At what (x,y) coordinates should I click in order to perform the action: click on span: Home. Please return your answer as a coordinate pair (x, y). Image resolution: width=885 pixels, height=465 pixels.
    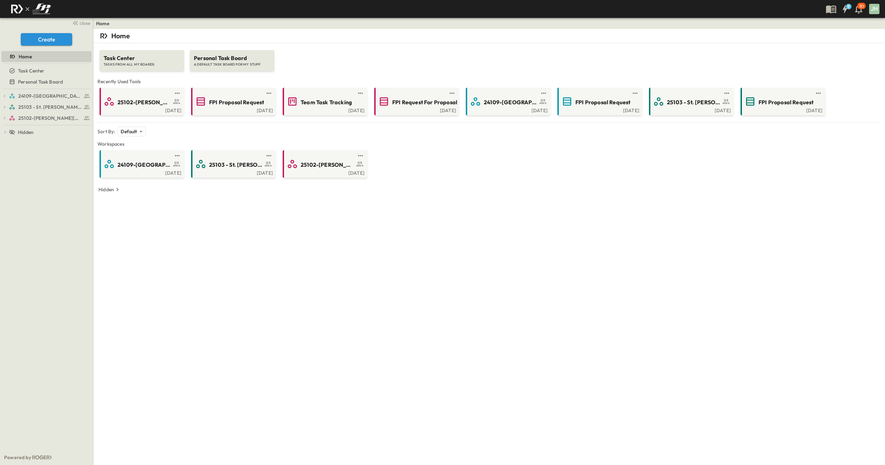
    Looking at the image, I should click on (25, 57).